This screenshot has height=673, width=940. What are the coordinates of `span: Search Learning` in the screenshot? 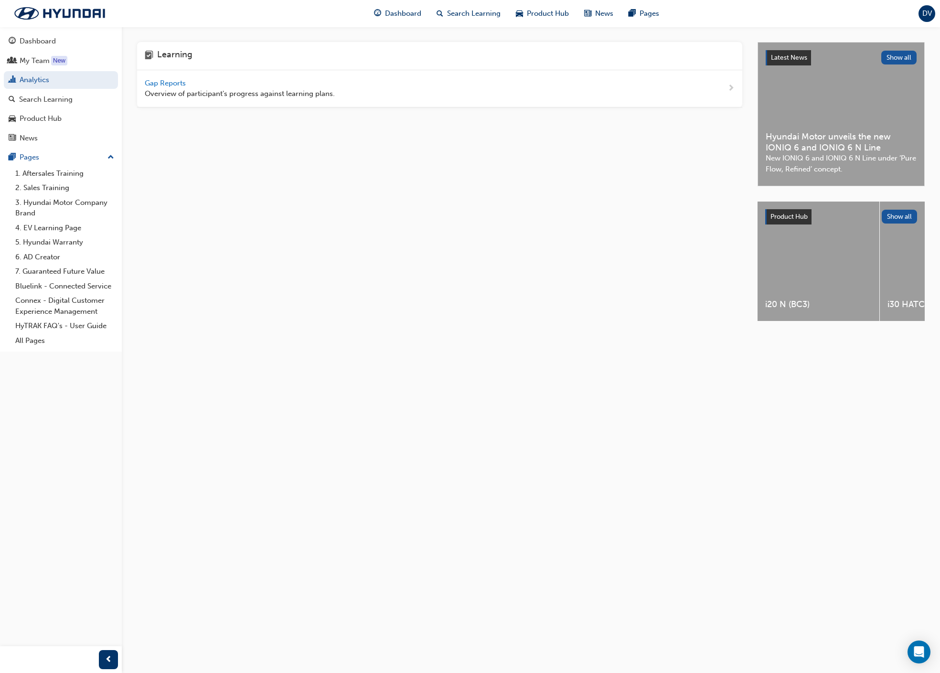 It's located at (474, 13).